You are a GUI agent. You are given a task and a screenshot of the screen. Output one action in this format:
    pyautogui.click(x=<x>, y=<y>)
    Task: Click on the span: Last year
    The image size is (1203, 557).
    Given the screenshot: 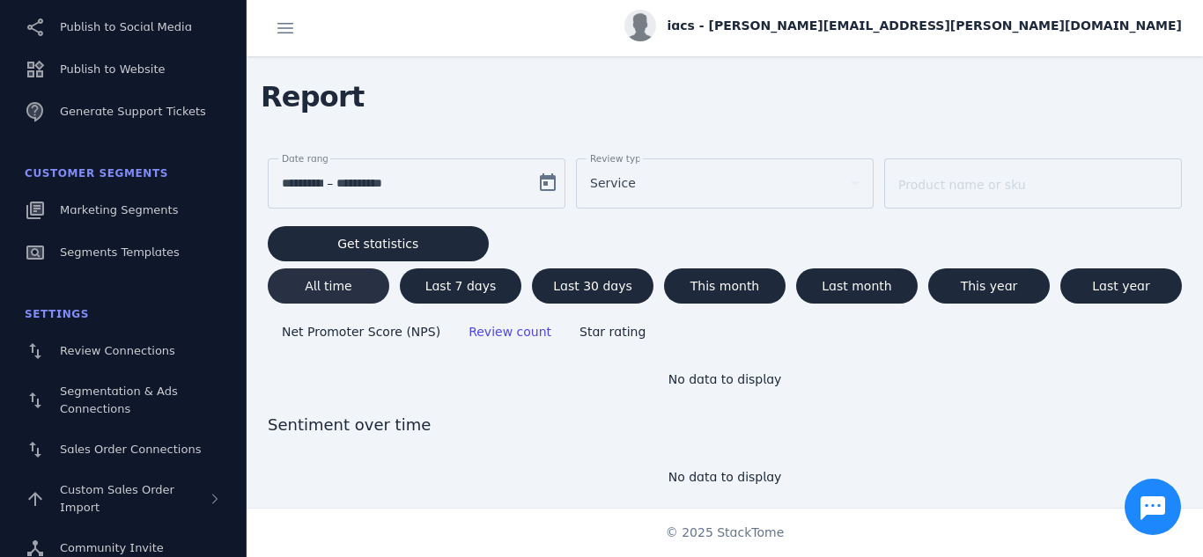 What is the action you would take?
    pyautogui.click(x=1120, y=286)
    